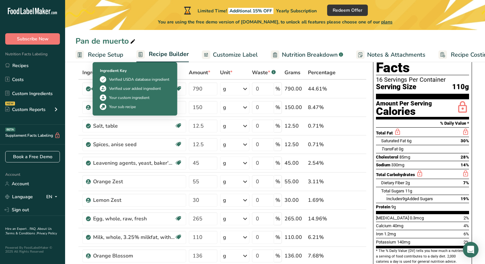 The image size is (485, 264). Describe the element at coordinates (322, 200) in the screenshot. I see `div: 1.69%` at that location.